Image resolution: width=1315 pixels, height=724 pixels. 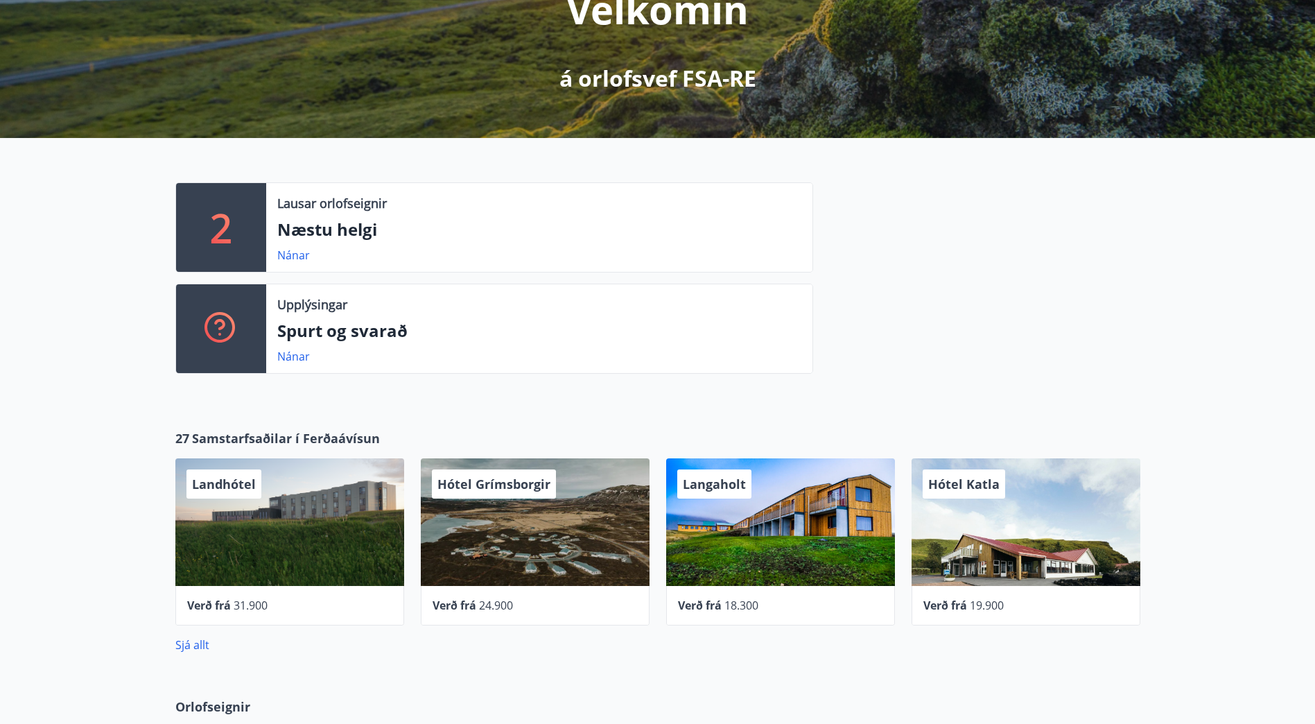 What do you see at coordinates (221, 227) in the screenshot?
I see `p: 2` at bounding box center [221, 227].